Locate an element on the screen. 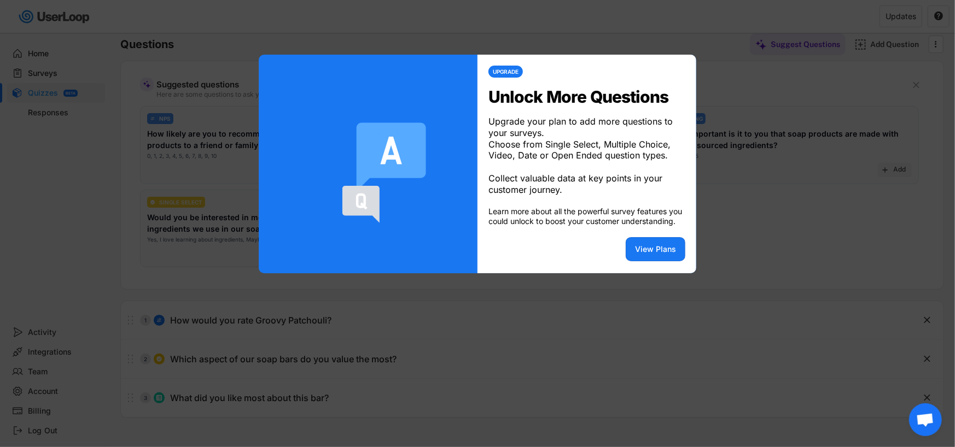 This screenshot has width=955, height=447. button: View Plans is located at coordinates (655, 249).